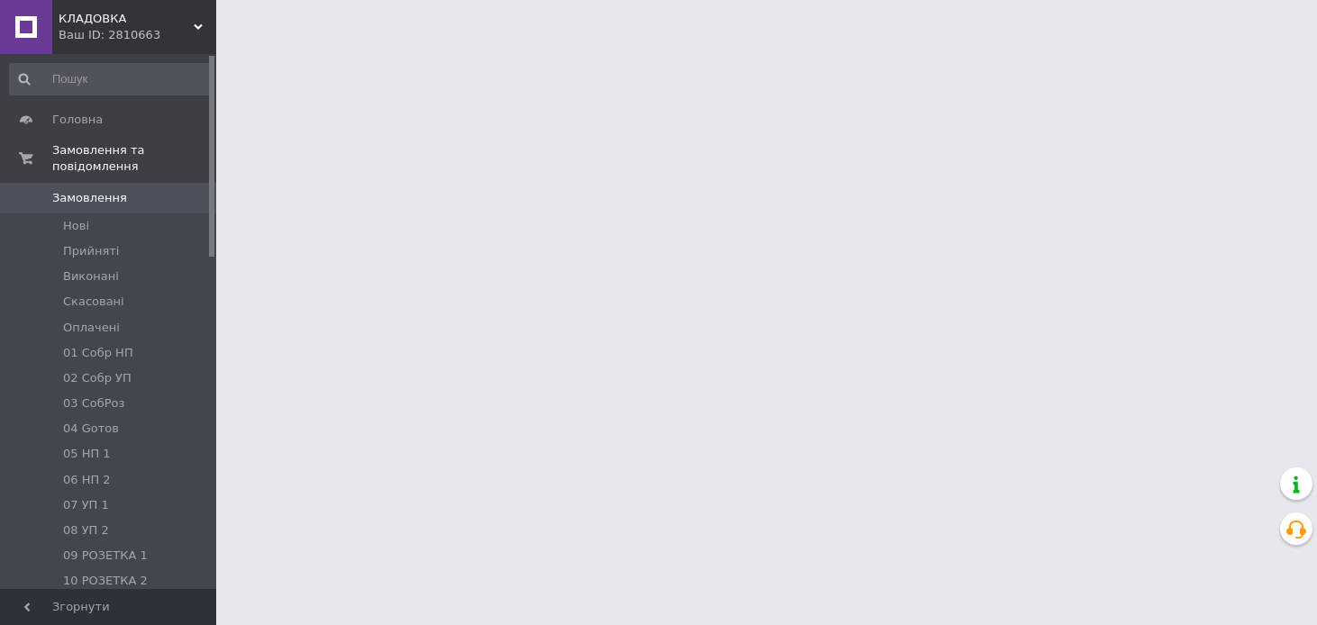 Image resolution: width=1317 pixels, height=625 pixels. What do you see at coordinates (89, 198) in the screenshot?
I see `span: Замовлення` at bounding box center [89, 198].